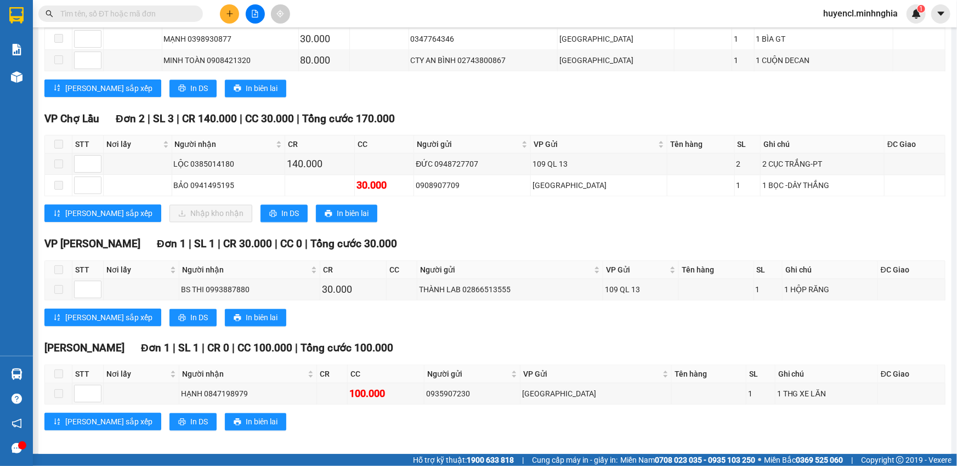 Image resolution: width=957 pixels, height=466 pixels. I want to click on span: huyencl.minhnghia, so click(860, 13).